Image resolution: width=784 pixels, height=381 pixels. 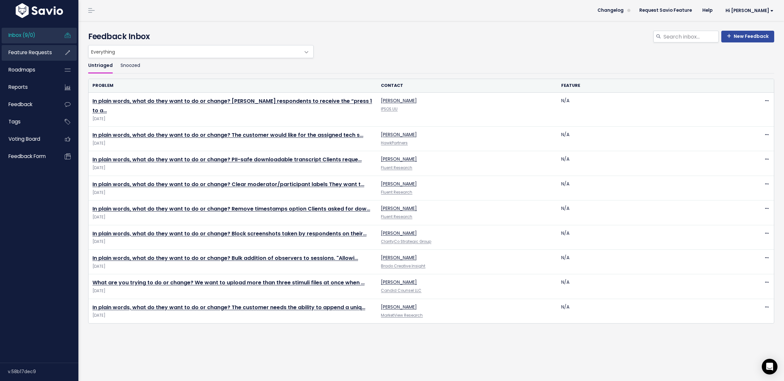 What do you see at coordinates (30, 52) in the screenshot?
I see `span: Feature Requests` at bounding box center [30, 52].